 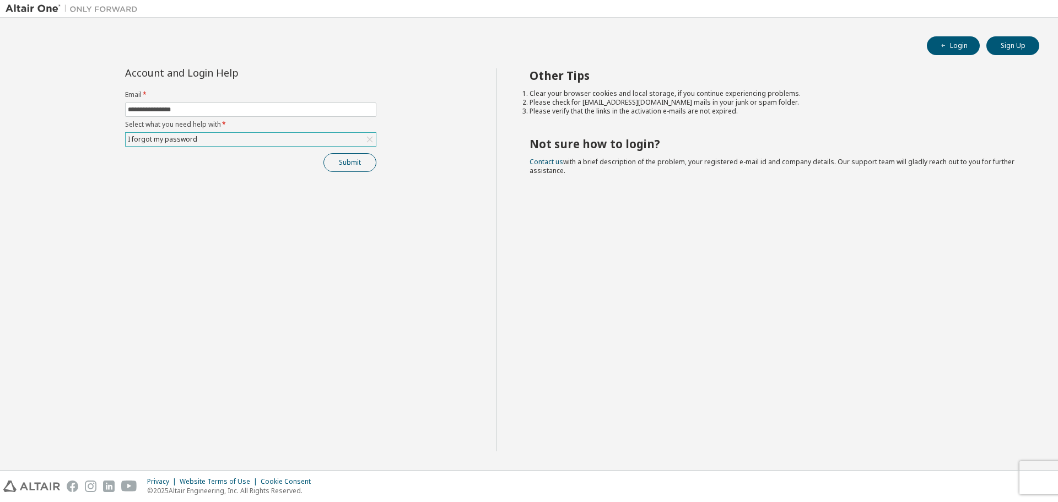 What do you see at coordinates (289, 481) in the screenshot?
I see `div: Cookie Consent` at bounding box center [289, 481].